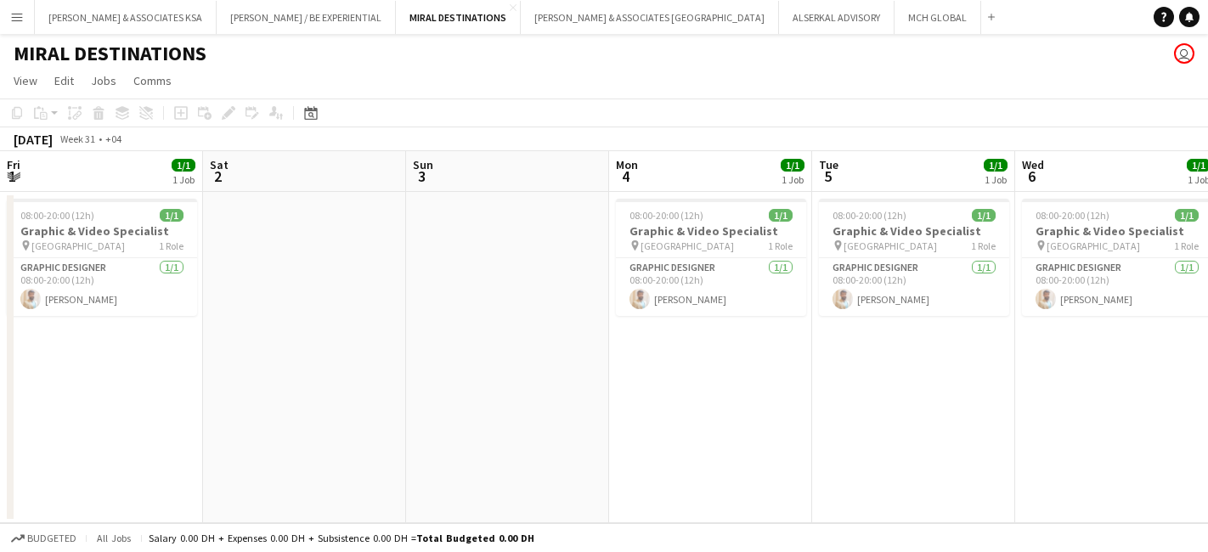 This screenshot has width=1208, height=552. I want to click on span: 5, so click(827, 176).